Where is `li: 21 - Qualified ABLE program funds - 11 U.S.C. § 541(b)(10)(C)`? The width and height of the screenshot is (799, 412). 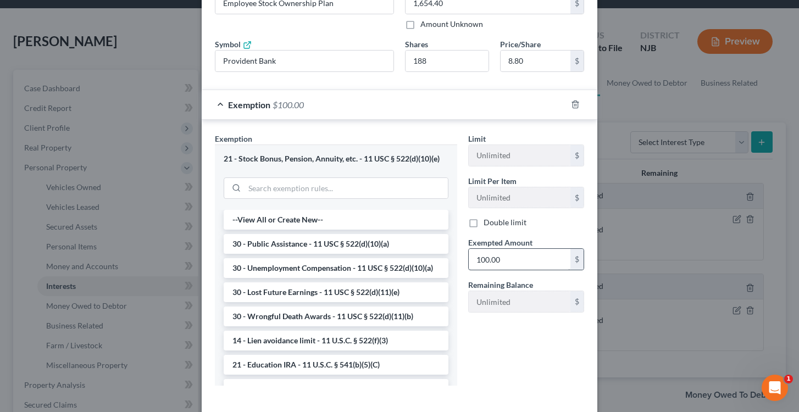 li: 21 - Qualified ABLE program funds - 11 U.S.C. § 541(b)(10)(C) is located at coordinates (336, 389).